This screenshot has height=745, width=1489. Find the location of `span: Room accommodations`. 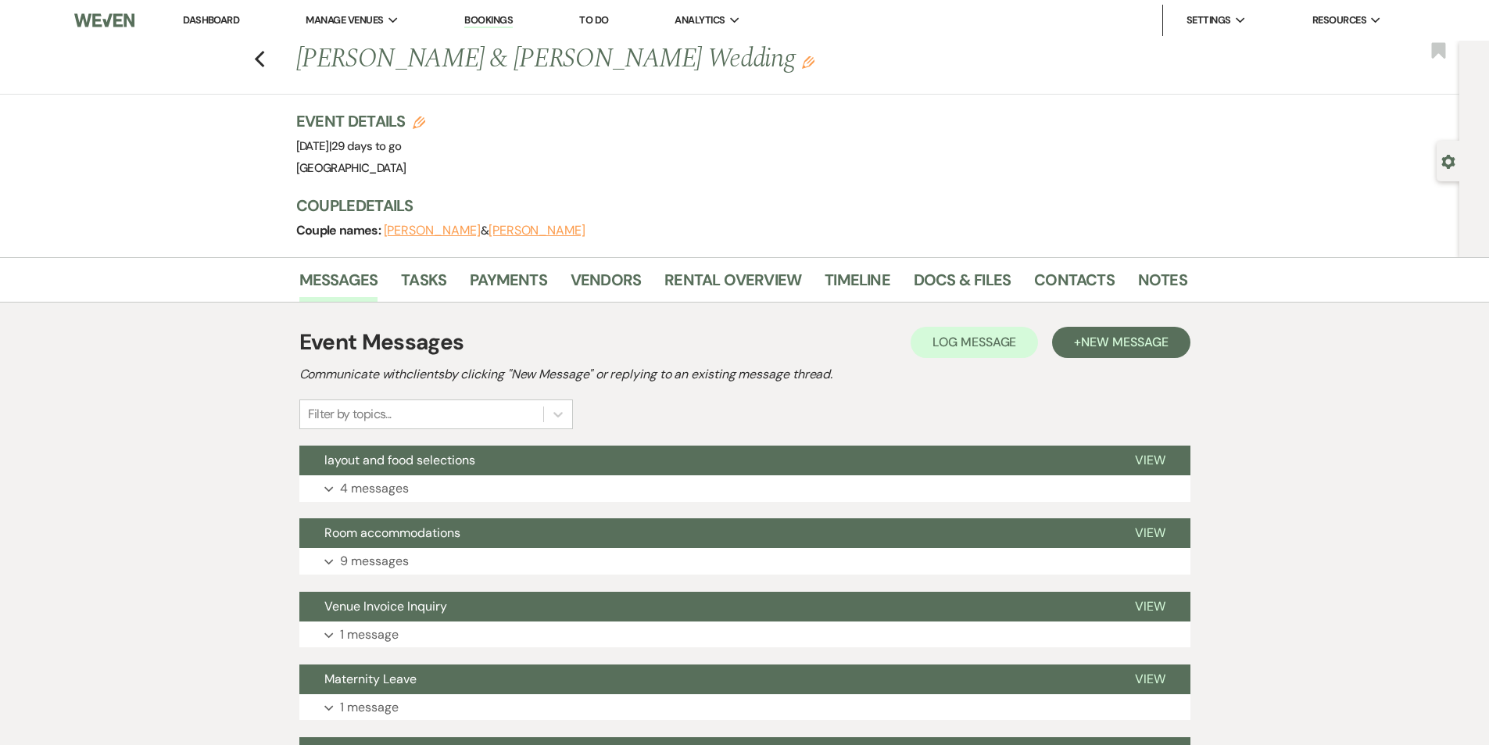

span: Room accommodations is located at coordinates (392, 532).